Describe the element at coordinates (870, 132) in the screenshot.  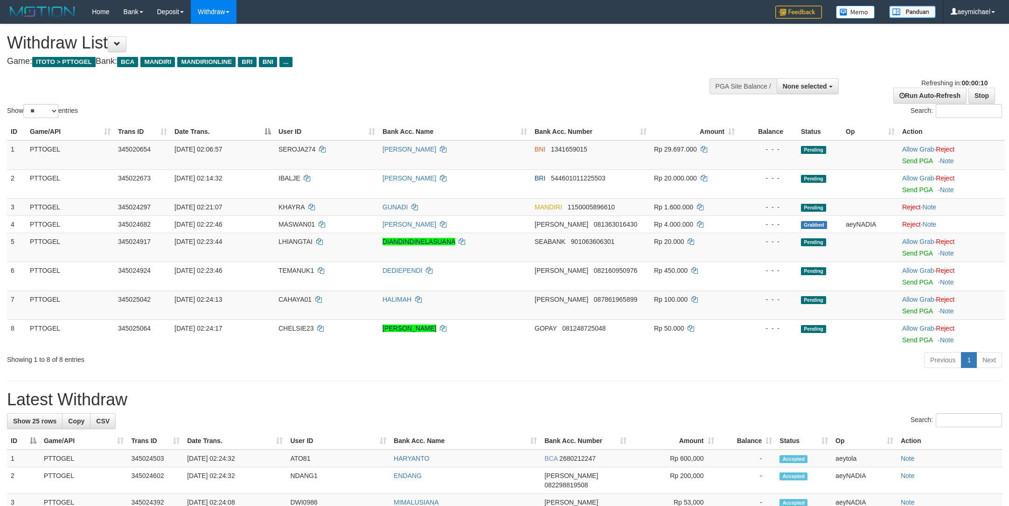
I see `th: Op: activate to sort column ascending` at that location.